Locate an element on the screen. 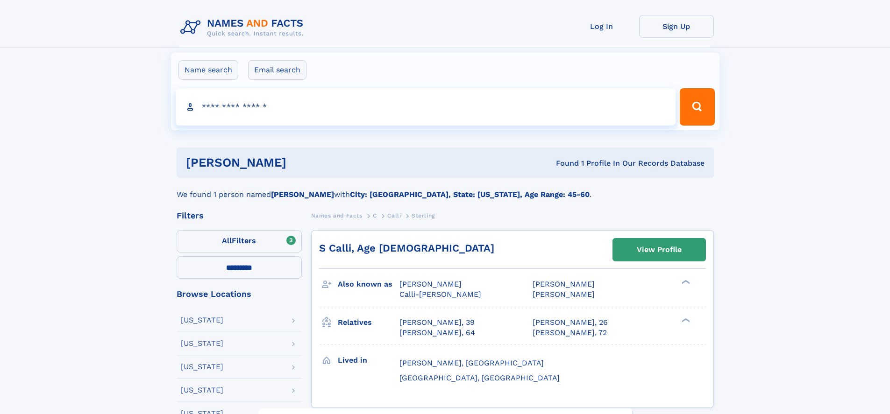 Image resolution: width=890 pixels, height=414 pixels. div: Browse Locations is located at coordinates (239, 294).